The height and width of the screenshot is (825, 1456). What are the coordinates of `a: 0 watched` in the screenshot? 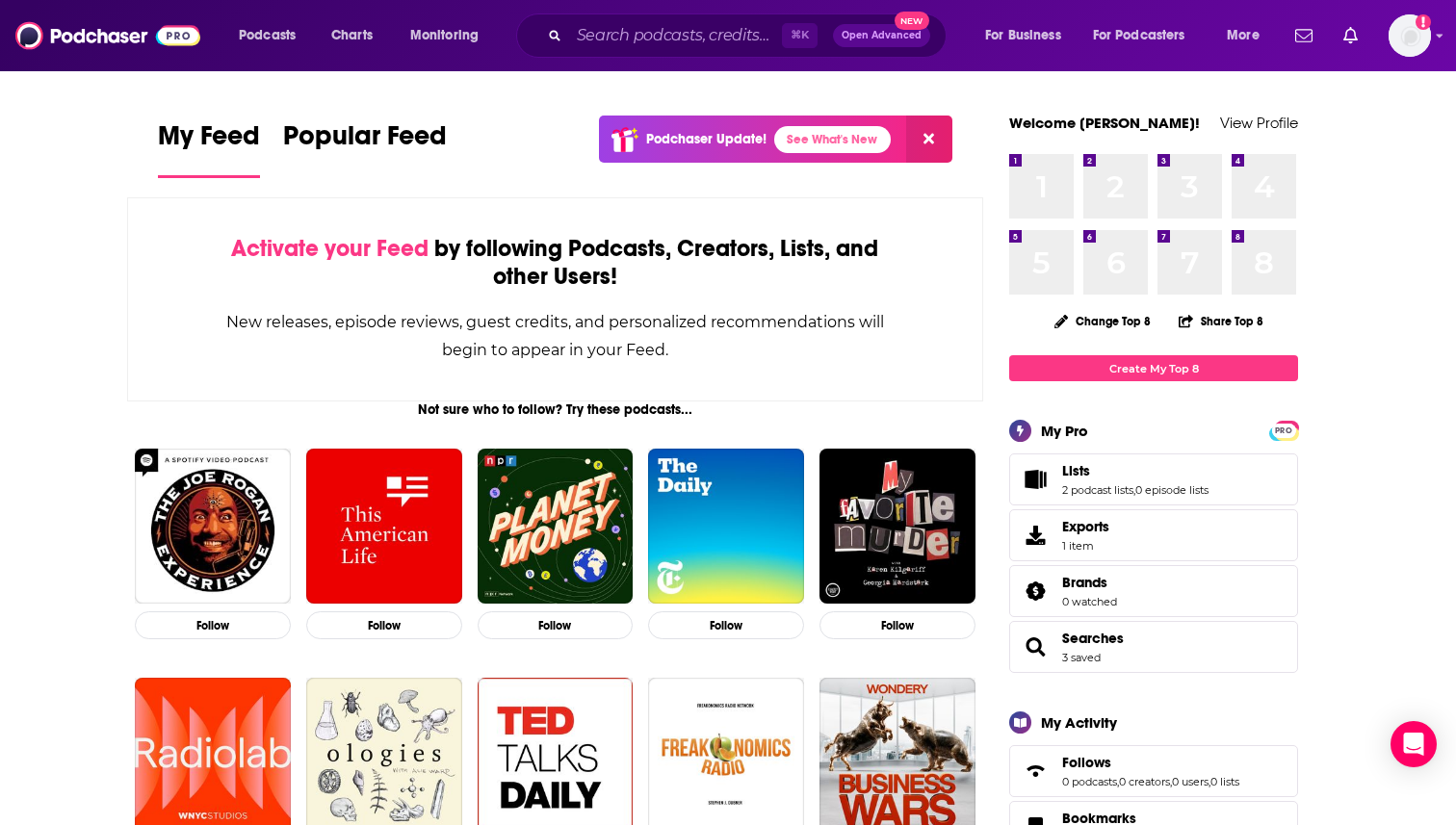 It's located at (1089, 602).